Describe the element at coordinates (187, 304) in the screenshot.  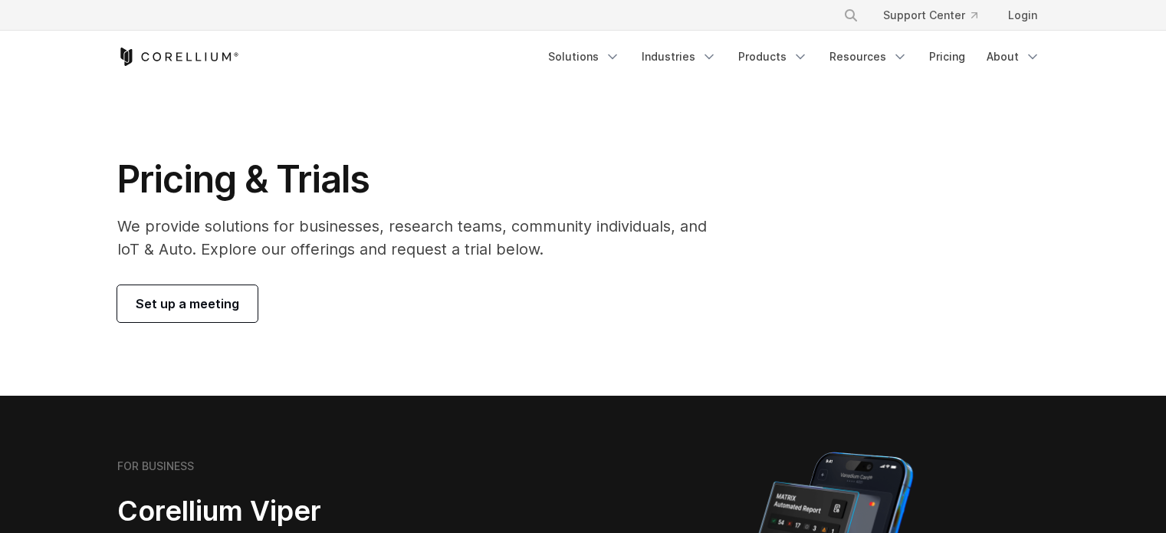
I see `a: Set up a meeting` at that location.